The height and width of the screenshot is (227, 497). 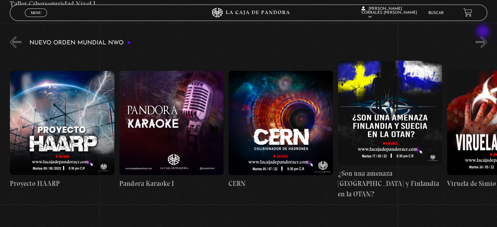 I want to click on h4: CERN, so click(x=280, y=184).